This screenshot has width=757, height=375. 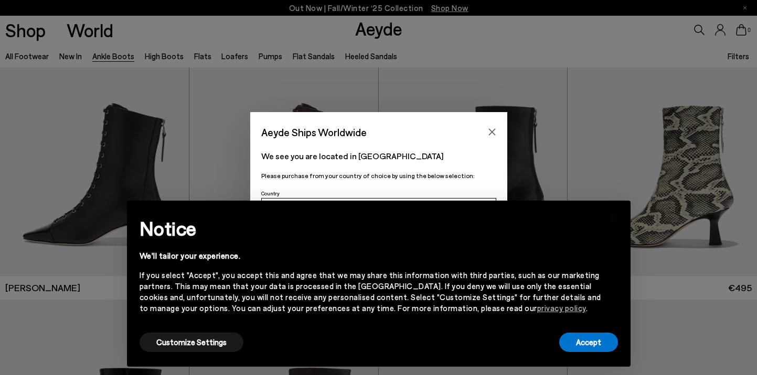 I want to click on span: Country, so click(x=270, y=193).